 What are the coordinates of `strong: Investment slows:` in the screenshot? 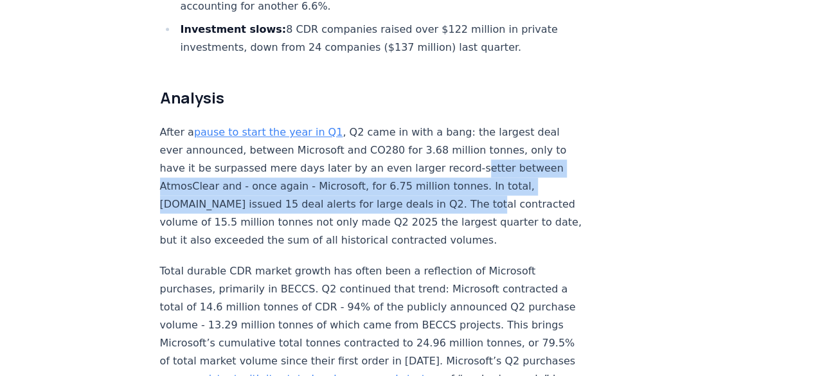 It's located at (233, 29).